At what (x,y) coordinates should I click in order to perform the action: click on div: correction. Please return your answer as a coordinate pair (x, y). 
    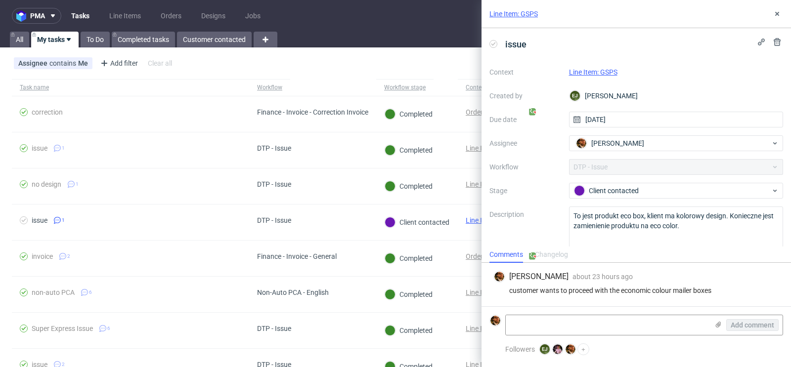
    Looking at the image, I should click on (47, 112).